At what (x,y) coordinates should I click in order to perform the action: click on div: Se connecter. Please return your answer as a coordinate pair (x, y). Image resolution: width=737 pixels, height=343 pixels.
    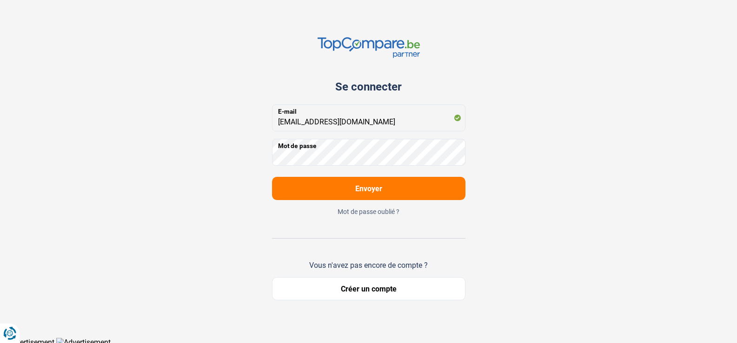
    Looking at the image, I should click on (368, 87).